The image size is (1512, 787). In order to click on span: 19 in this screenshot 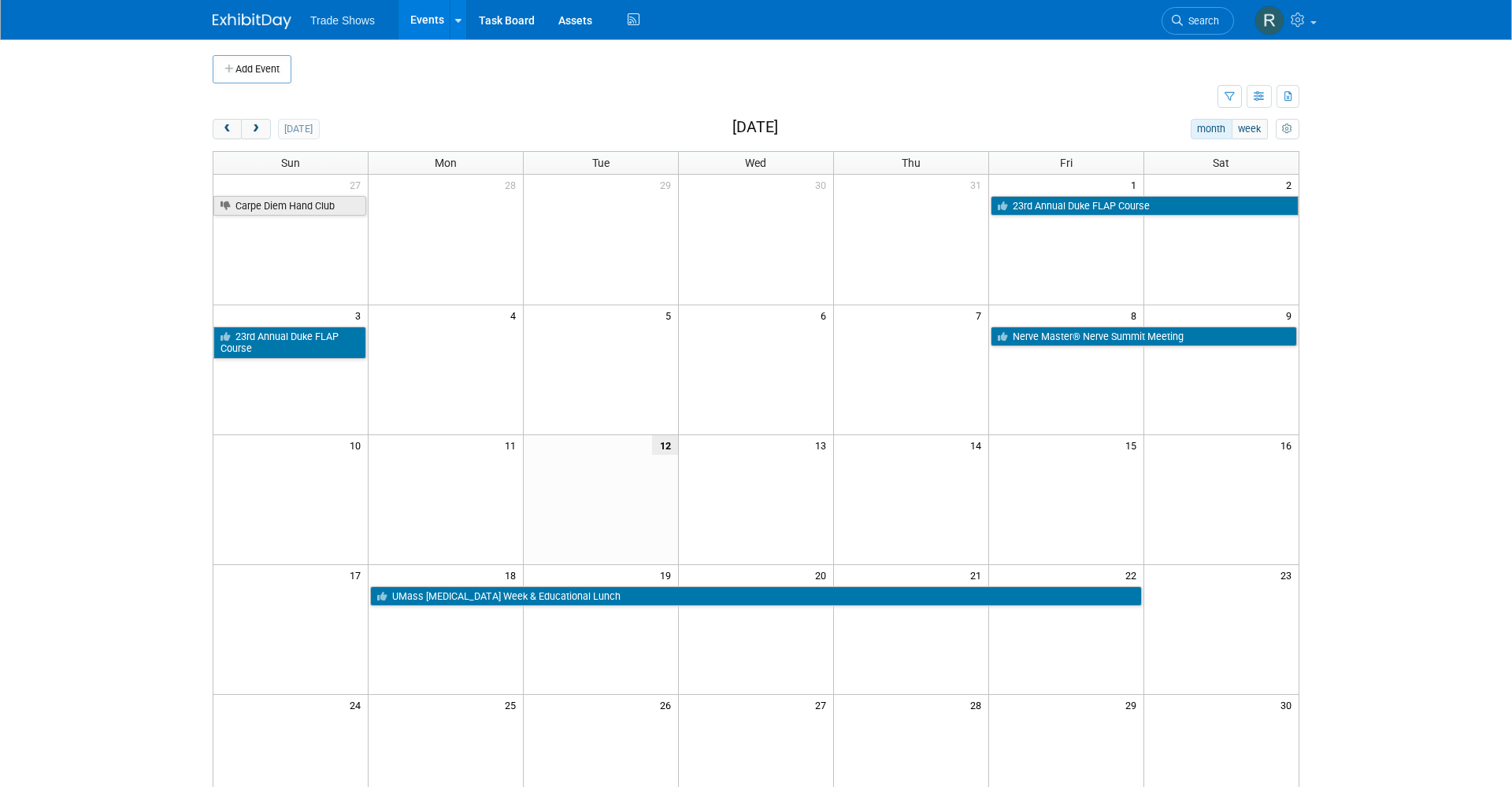, I will do `click(668, 575)`.